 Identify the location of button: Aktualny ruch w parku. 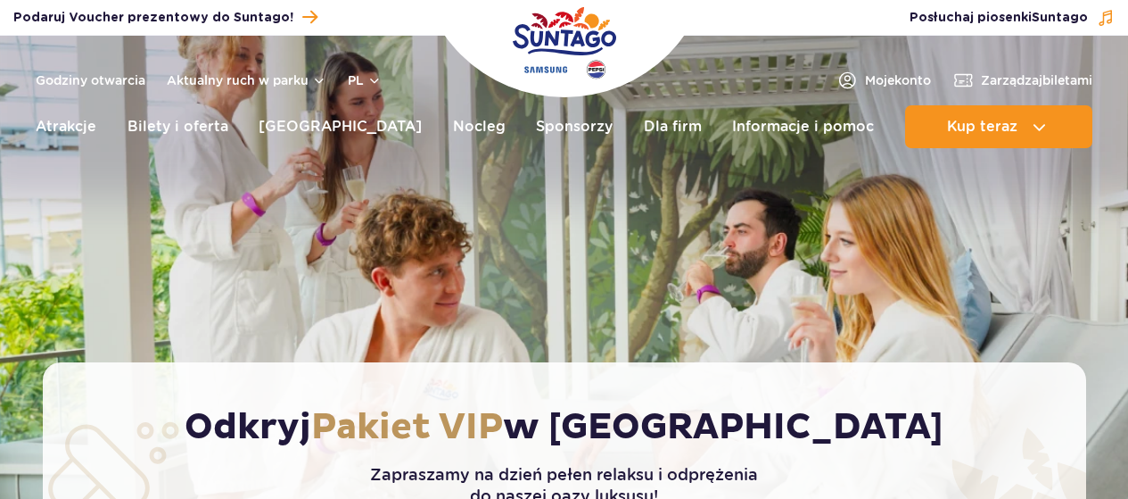
(246, 80).